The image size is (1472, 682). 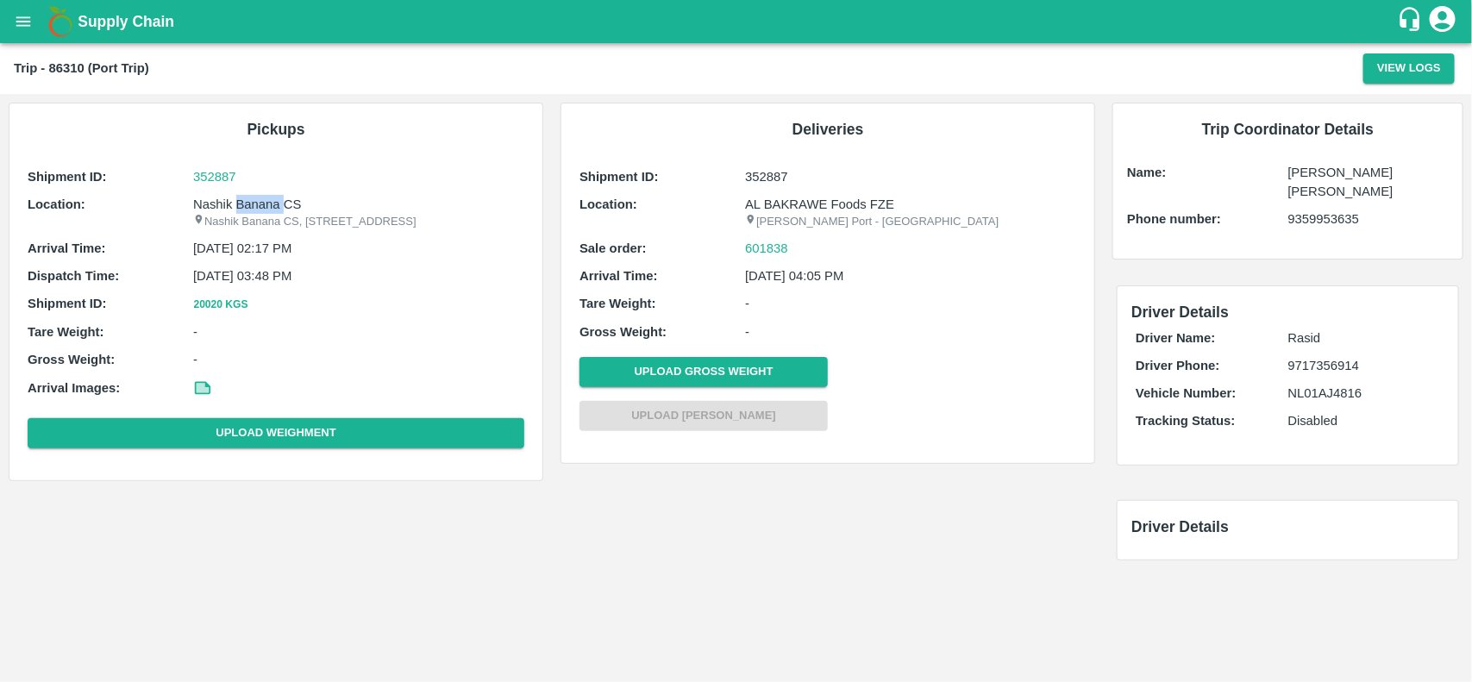 I want to click on img: logo, so click(x=60, y=22).